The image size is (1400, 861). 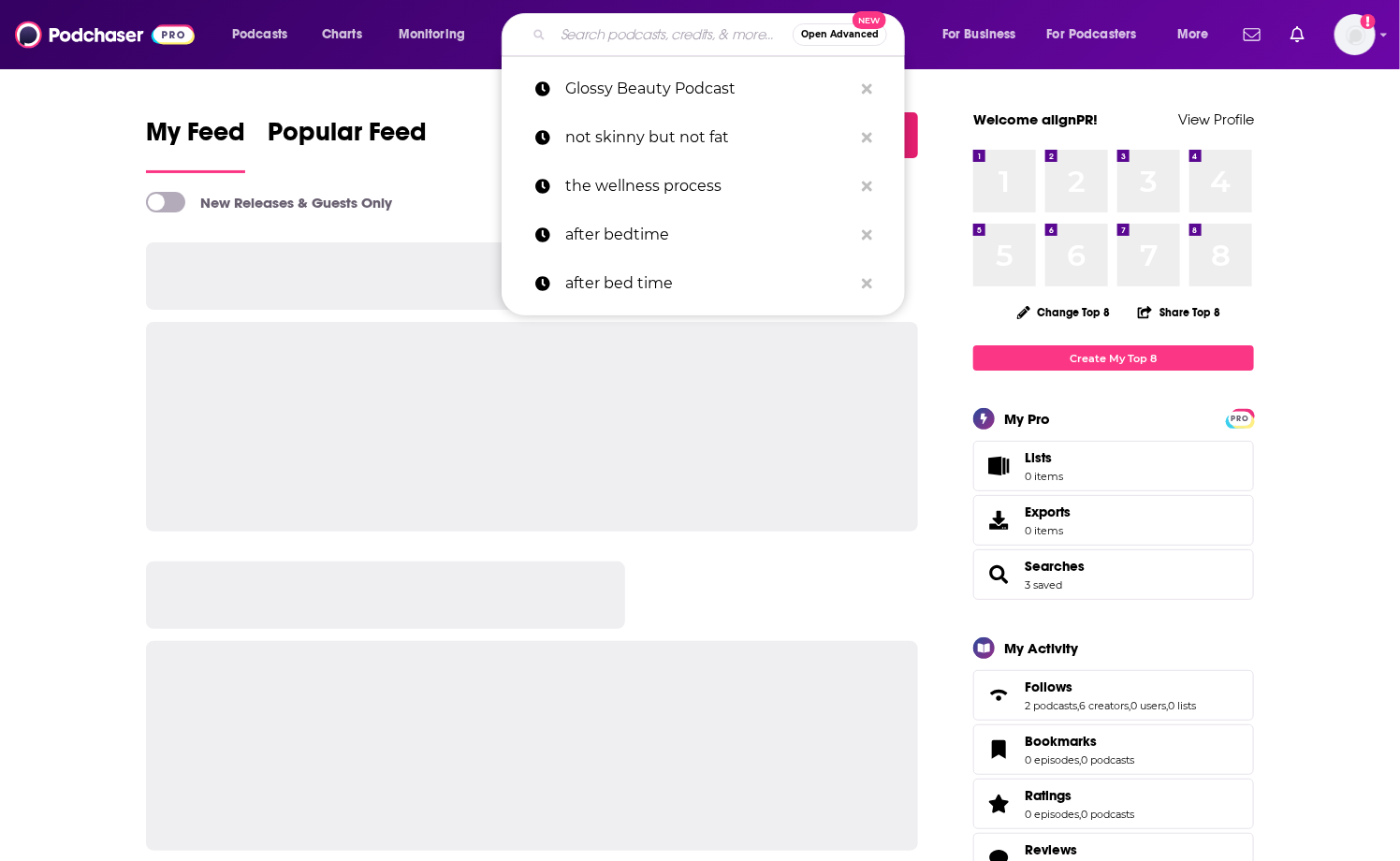 What do you see at coordinates (708, 235) in the screenshot?
I see `p: after bedtime` at bounding box center [708, 235].